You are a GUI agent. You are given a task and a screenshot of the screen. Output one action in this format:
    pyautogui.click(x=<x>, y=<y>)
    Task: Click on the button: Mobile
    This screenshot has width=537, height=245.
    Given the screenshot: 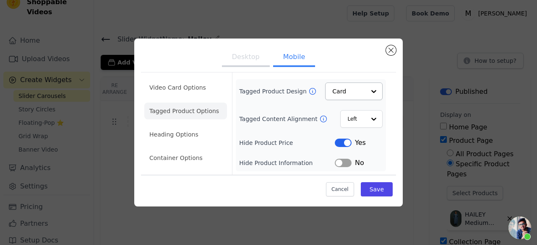 What is the action you would take?
    pyautogui.click(x=294, y=58)
    